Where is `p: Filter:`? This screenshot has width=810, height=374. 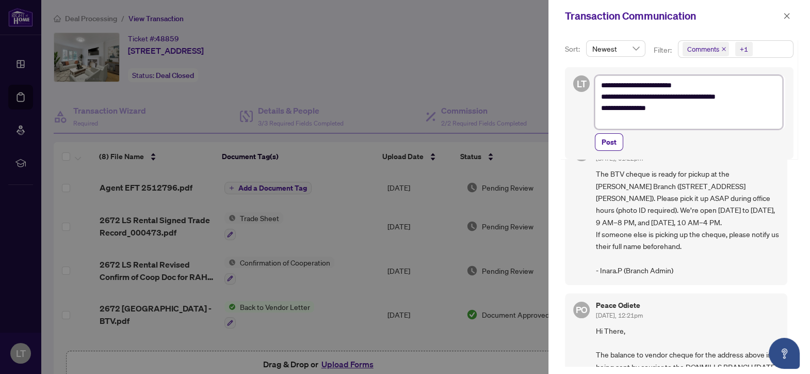
p: Filter: is located at coordinates (664, 50).